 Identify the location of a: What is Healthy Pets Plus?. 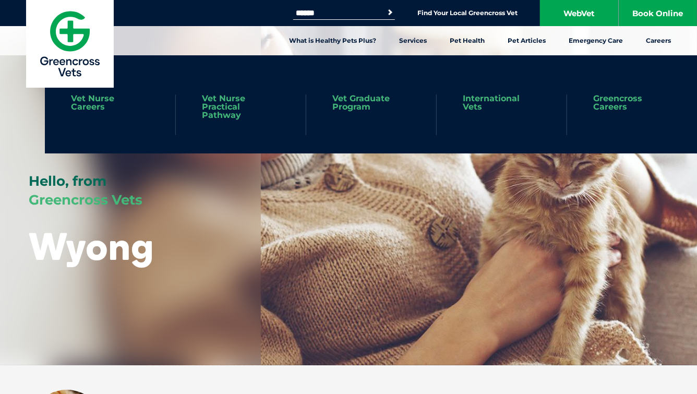
(332, 41).